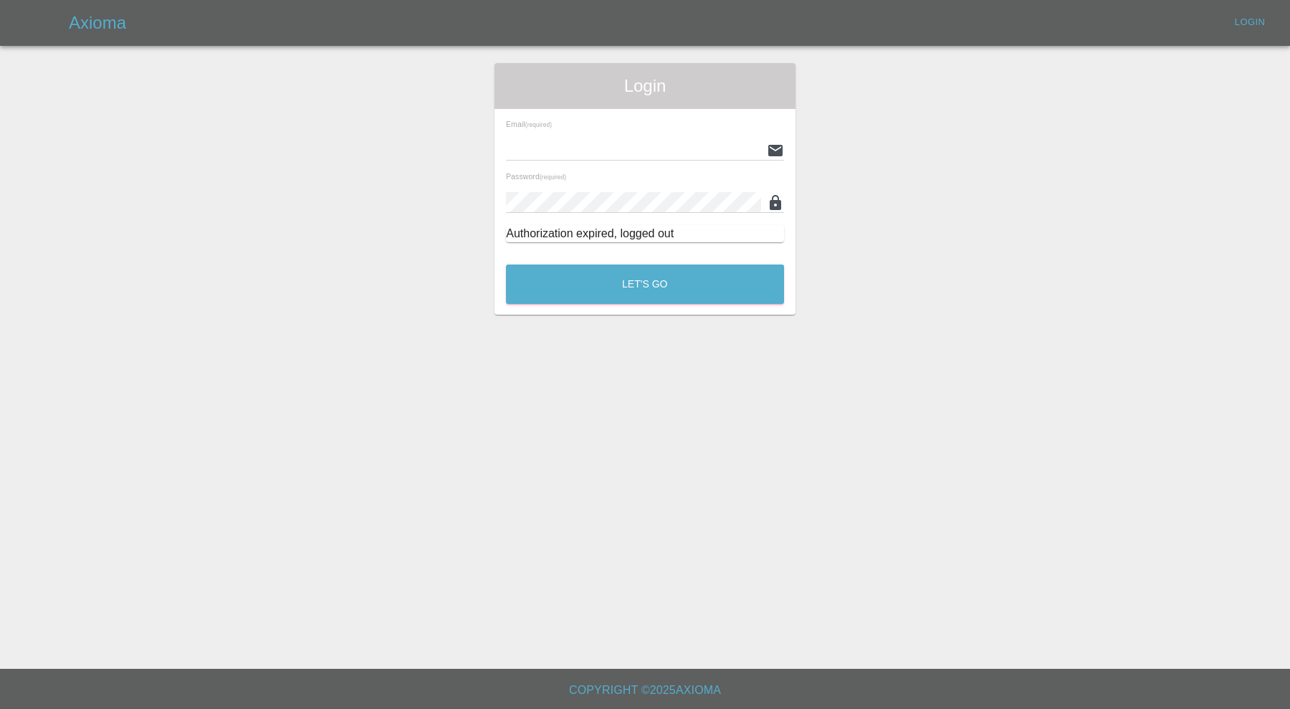 The image size is (1290, 709). What do you see at coordinates (645, 284) in the screenshot?
I see `button: Let's Go` at bounding box center [645, 284].